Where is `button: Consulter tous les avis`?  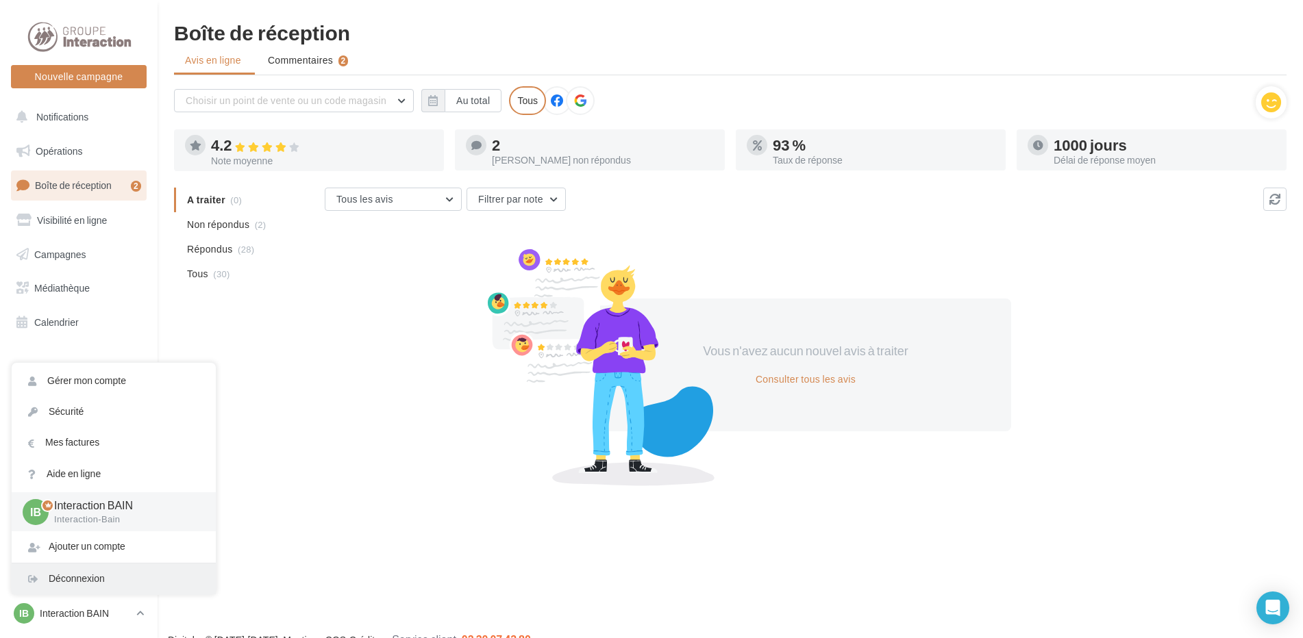 button: Consulter tous les avis is located at coordinates (806, 380).